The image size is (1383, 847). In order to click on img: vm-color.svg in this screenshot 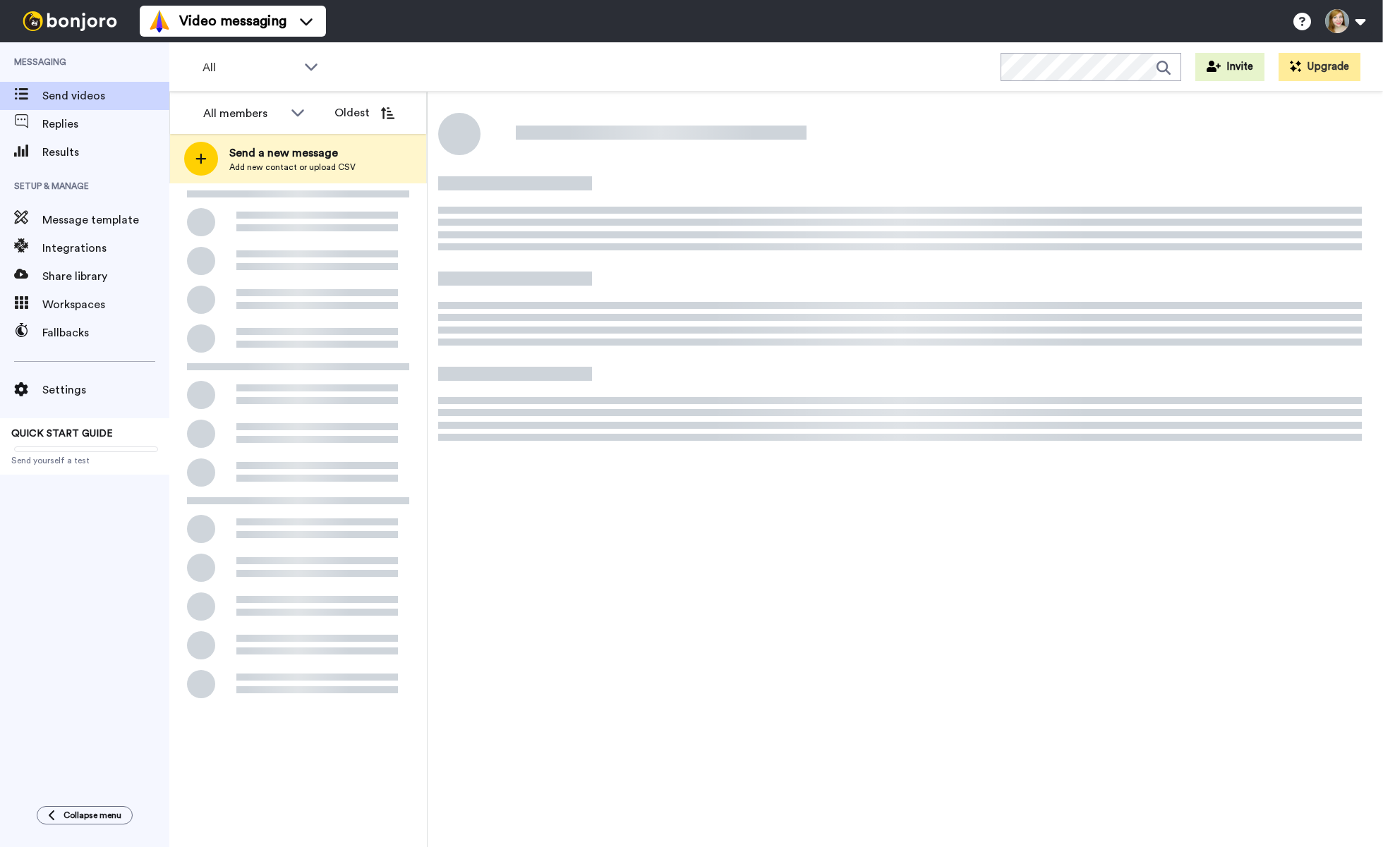, I will do `click(159, 21)`.